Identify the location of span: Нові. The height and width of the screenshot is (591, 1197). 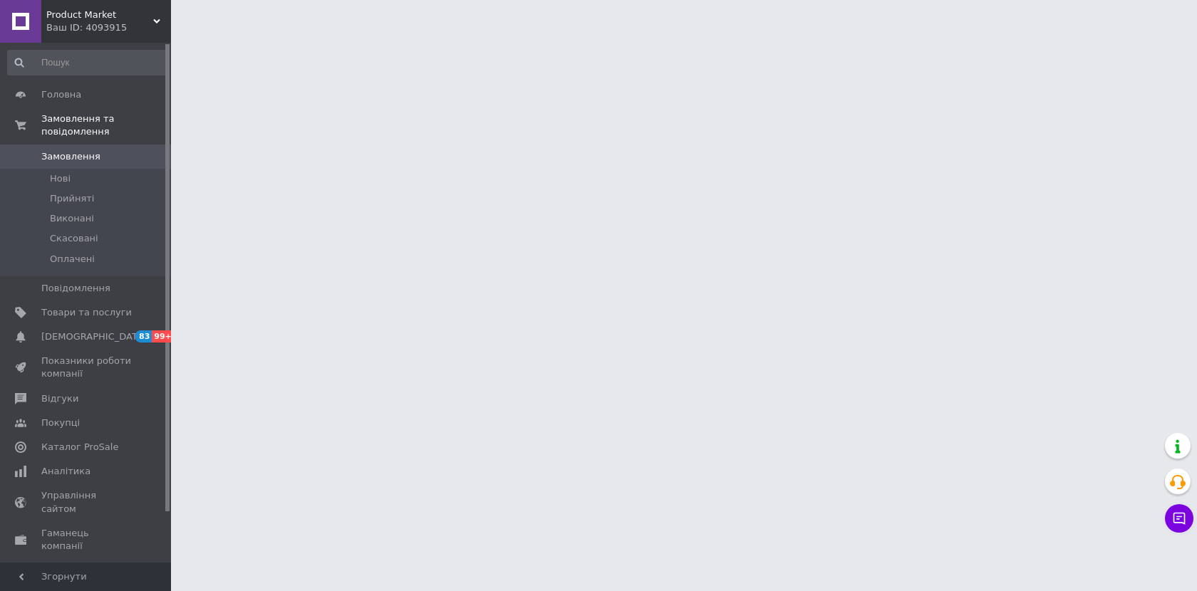
(60, 179).